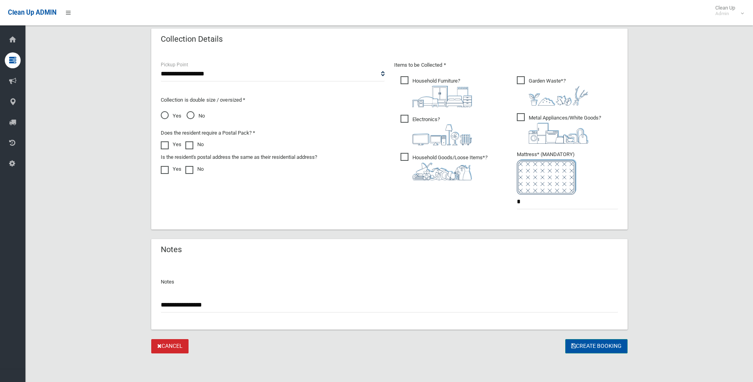 The height and width of the screenshot is (382, 753). Describe the element at coordinates (171, 116) in the screenshot. I see `span: Yes` at that location.